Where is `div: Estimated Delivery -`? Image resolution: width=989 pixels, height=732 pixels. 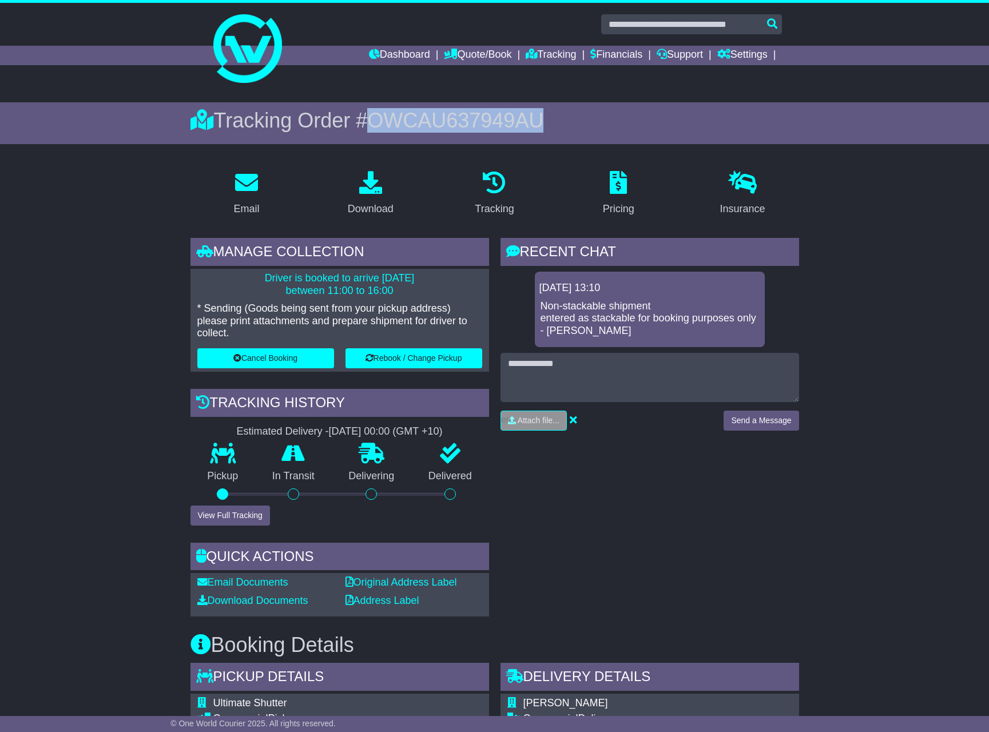 div: Estimated Delivery - is located at coordinates (340, 432).